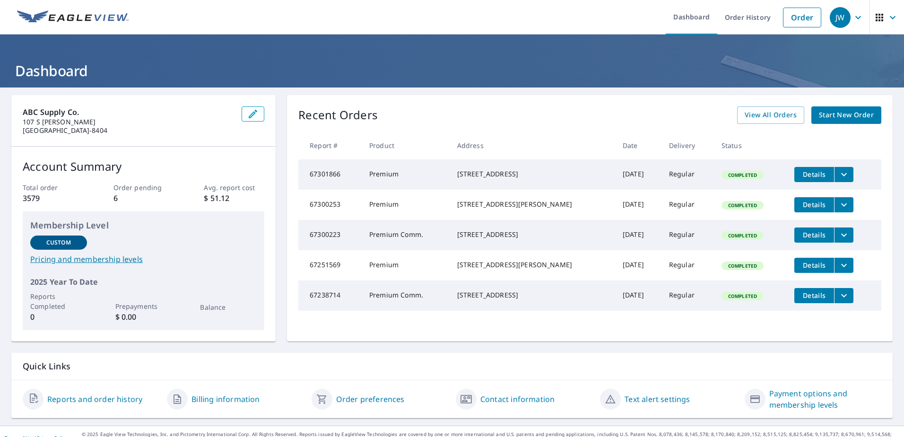 The image size is (904, 437). I want to click on img: EV Logo, so click(73, 17).